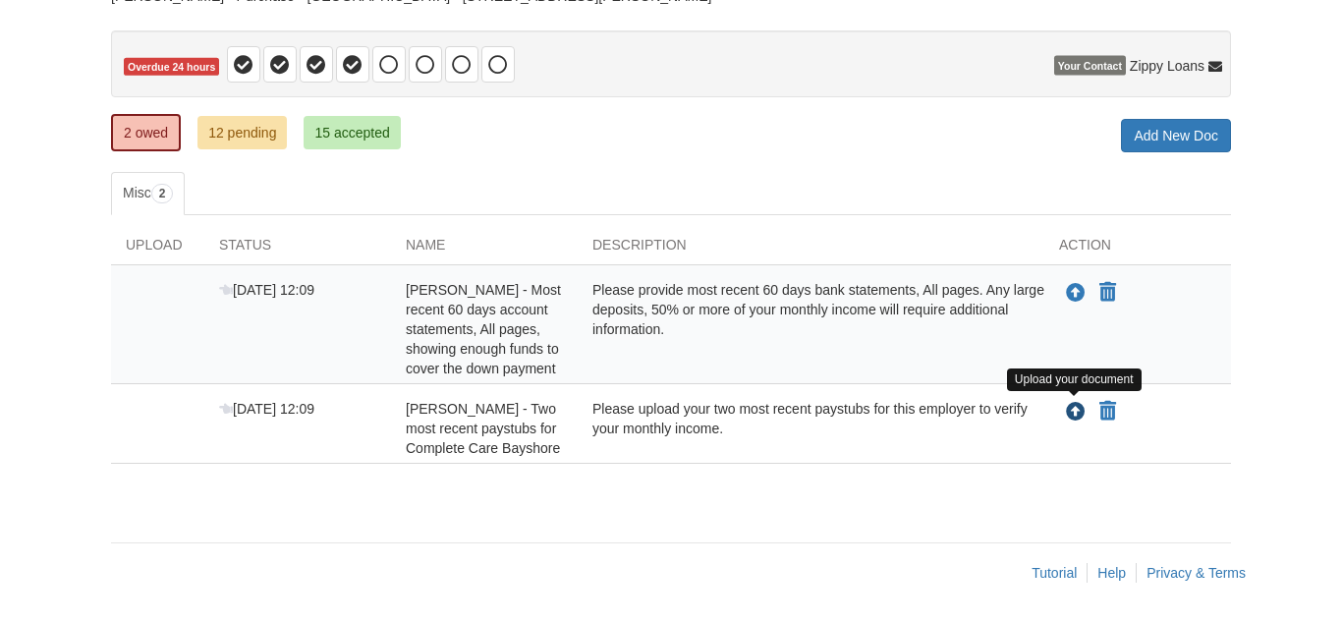 This screenshot has width=1342, height=622. What do you see at coordinates (810, 428) in the screenshot?
I see `div: Please upload your two most recent paystubs for this employer to verify your monthly income.` at bounding box center [810, 428].